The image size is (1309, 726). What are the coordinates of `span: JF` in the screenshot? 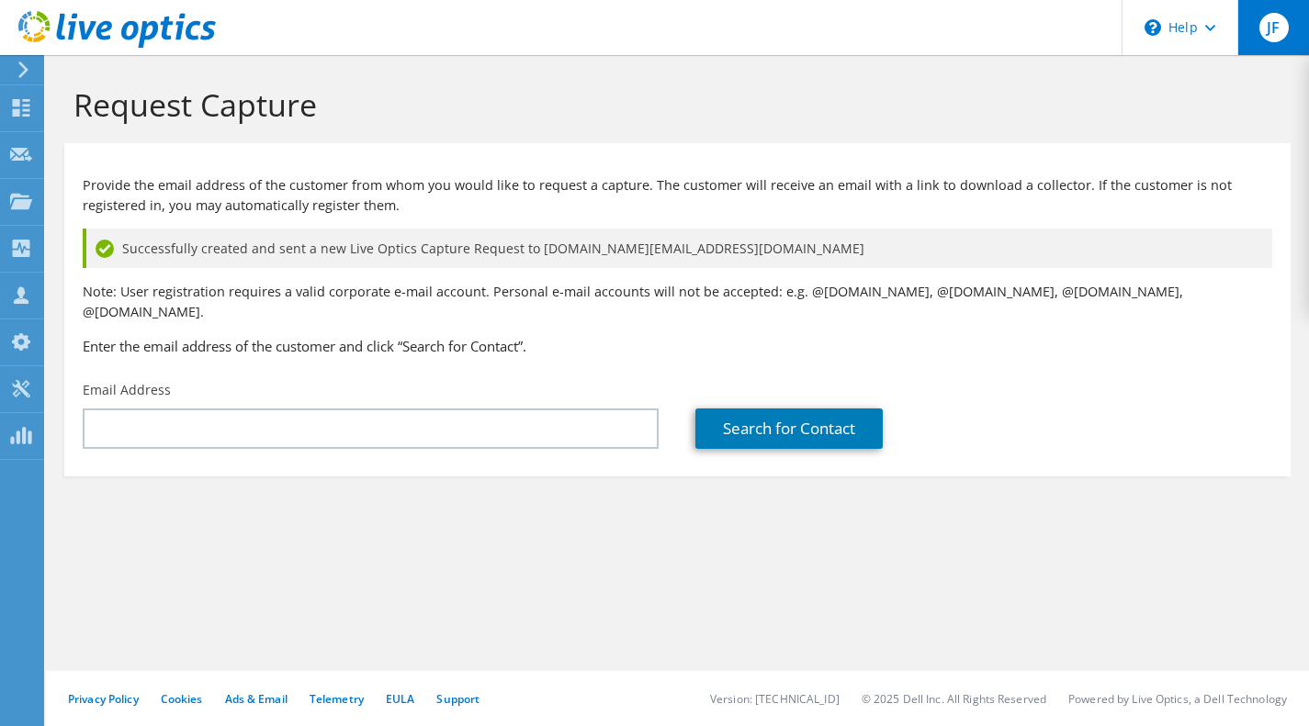 It's located at (1274, 28).